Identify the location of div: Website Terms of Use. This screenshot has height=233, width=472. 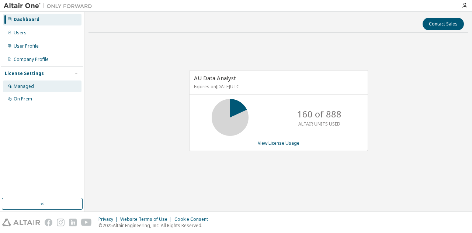
(147, 219).